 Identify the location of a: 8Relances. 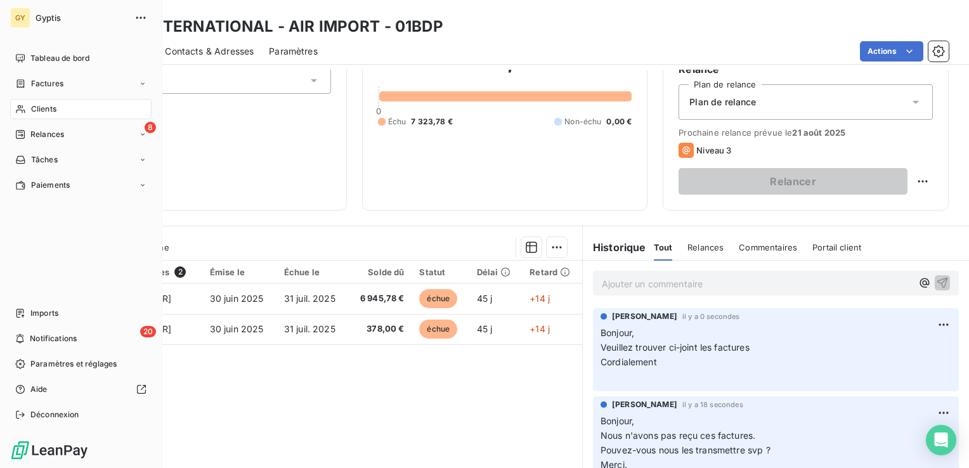
(81, 134).